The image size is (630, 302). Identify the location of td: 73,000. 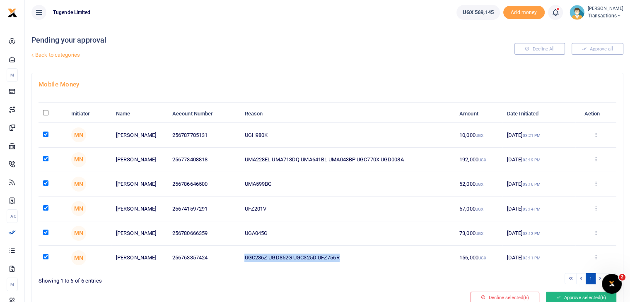
(479, 234).